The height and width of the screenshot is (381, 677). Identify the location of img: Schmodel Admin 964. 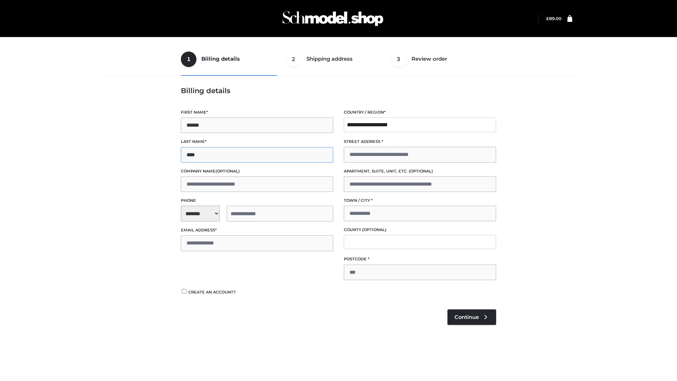
(333, 18).